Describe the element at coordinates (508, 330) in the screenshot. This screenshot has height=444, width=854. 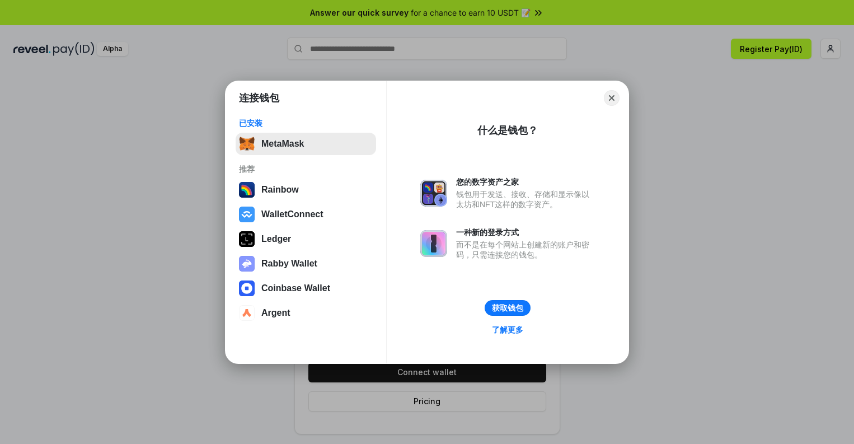
I see `div: 了解更多` at that location.